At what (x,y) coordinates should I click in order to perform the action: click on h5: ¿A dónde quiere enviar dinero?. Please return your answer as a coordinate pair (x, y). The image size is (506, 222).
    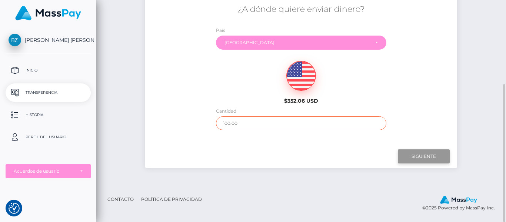
    Looking at the image, I should click on (301, 9).